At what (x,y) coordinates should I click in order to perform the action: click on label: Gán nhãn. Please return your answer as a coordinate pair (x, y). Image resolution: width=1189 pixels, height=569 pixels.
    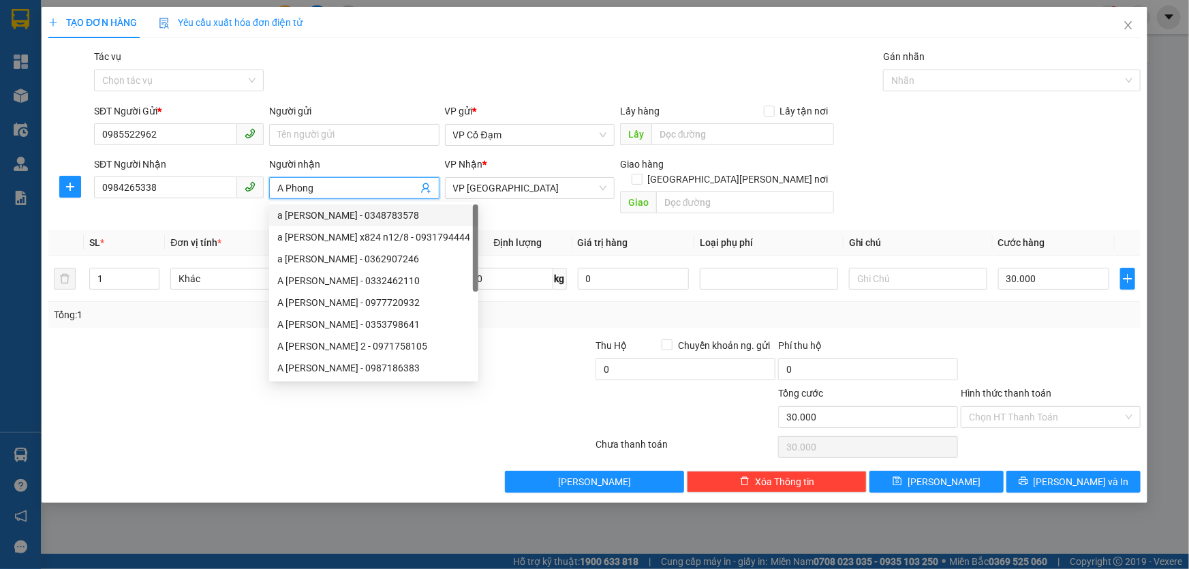
    Looking at the image, I should click on (903, 57).